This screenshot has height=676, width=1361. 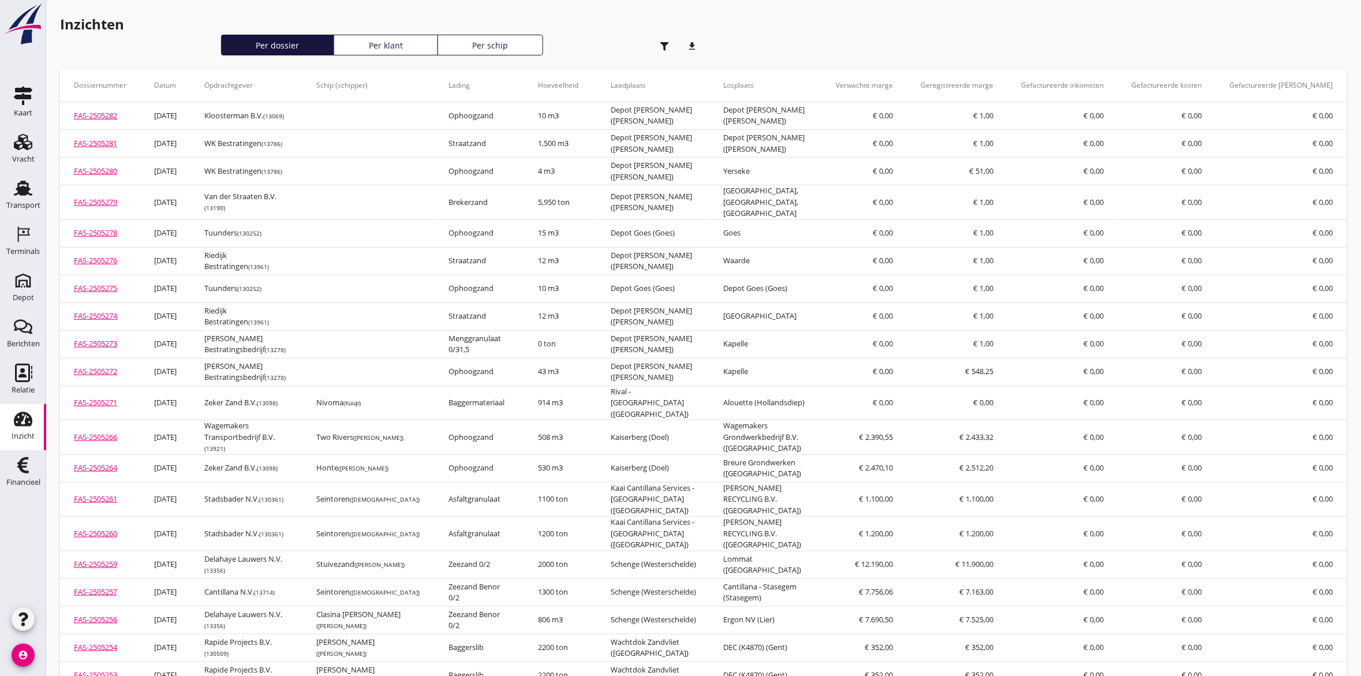 What do you see at coordinates (975, 564) in the screenshot?
I see `span: € 11.900,00` at bounding box center [975, 564].